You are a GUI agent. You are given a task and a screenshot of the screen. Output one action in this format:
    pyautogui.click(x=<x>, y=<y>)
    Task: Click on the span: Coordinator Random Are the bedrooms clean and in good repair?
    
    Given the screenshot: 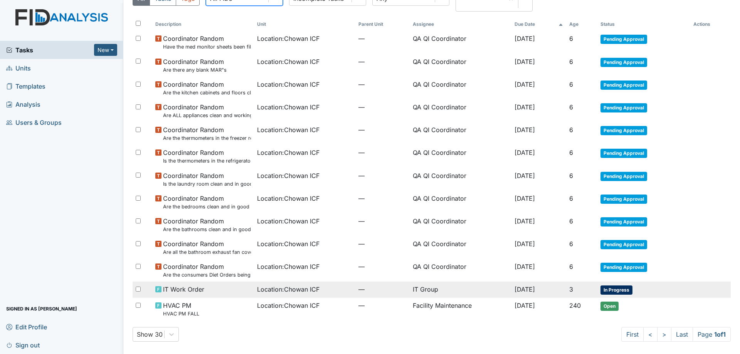 What is the action you would take?
    pyautogui.click(x=207, y=202)
    